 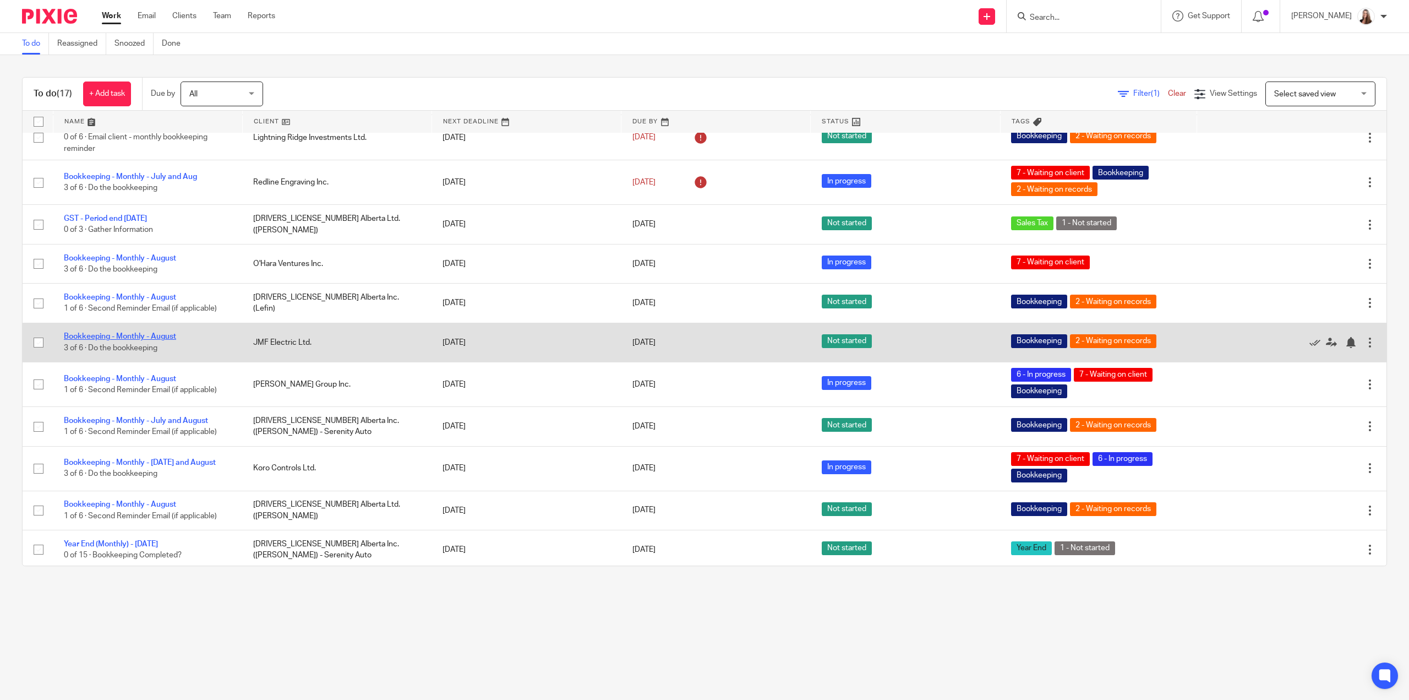 I want to click on a: Clients, so click(x=184, y=16).